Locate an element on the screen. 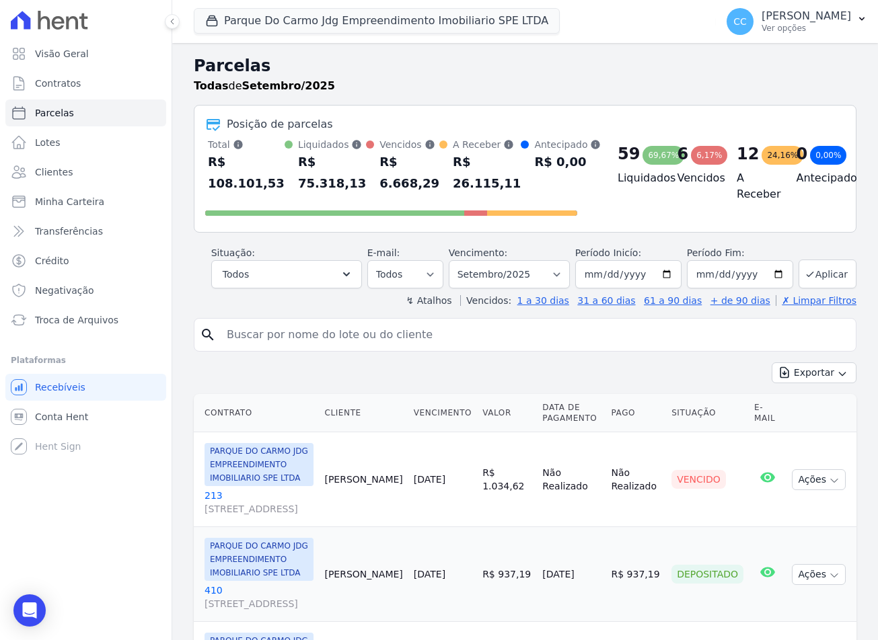  span: Conta Hent is located at coordinates (61, 417).